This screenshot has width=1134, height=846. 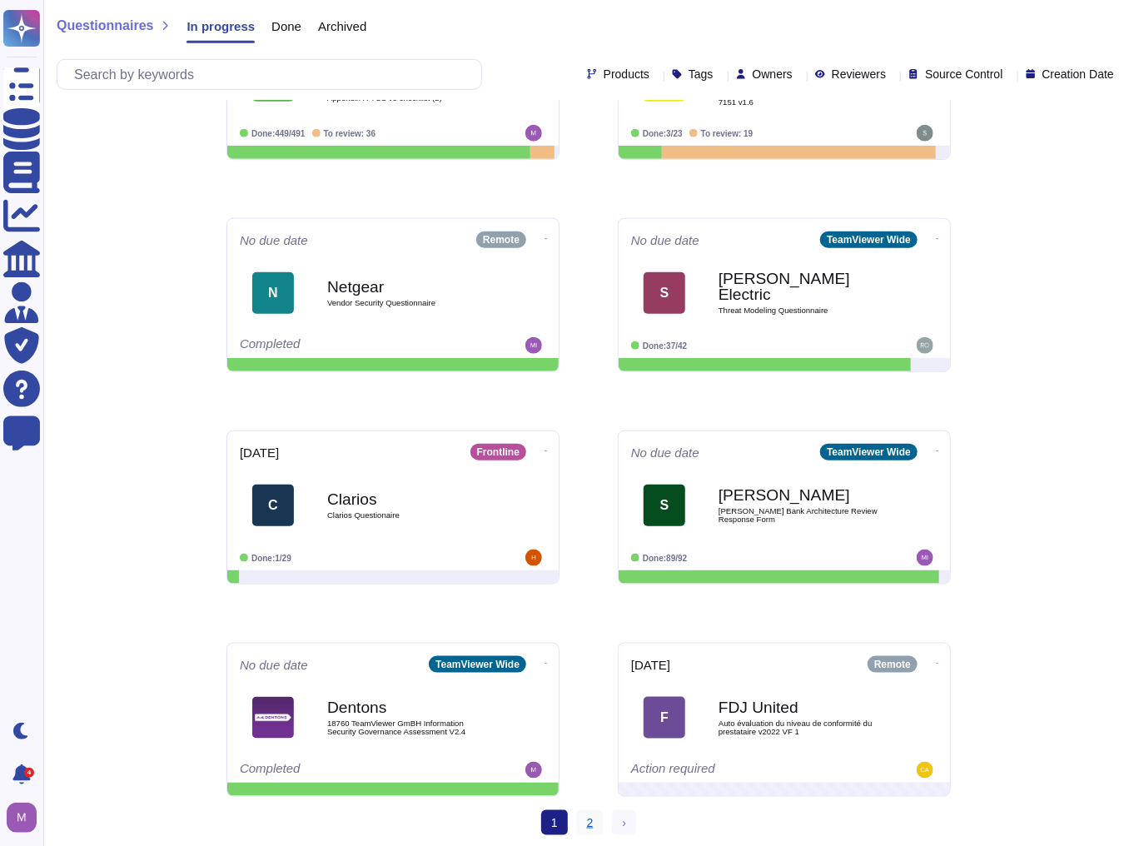 I want to click on span: Done: 37/42, so click(x=665, y=346).